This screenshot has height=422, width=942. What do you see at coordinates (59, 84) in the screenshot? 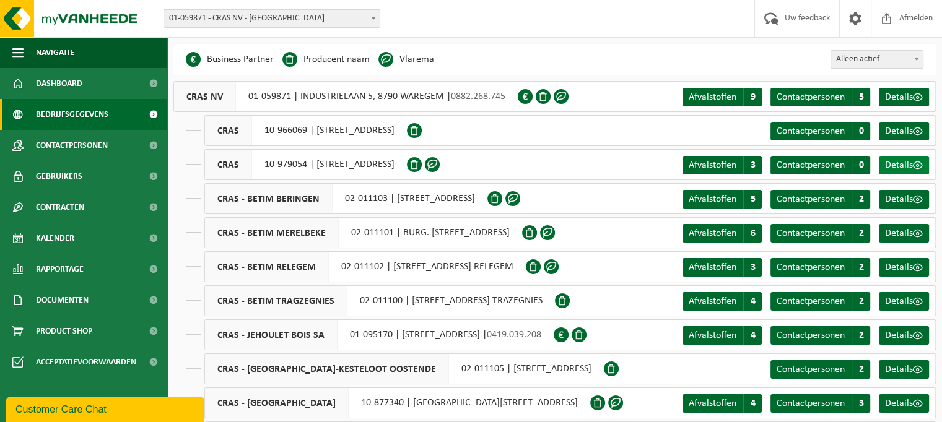
I see `span: Dashboard` at bounding box center [59, 84].